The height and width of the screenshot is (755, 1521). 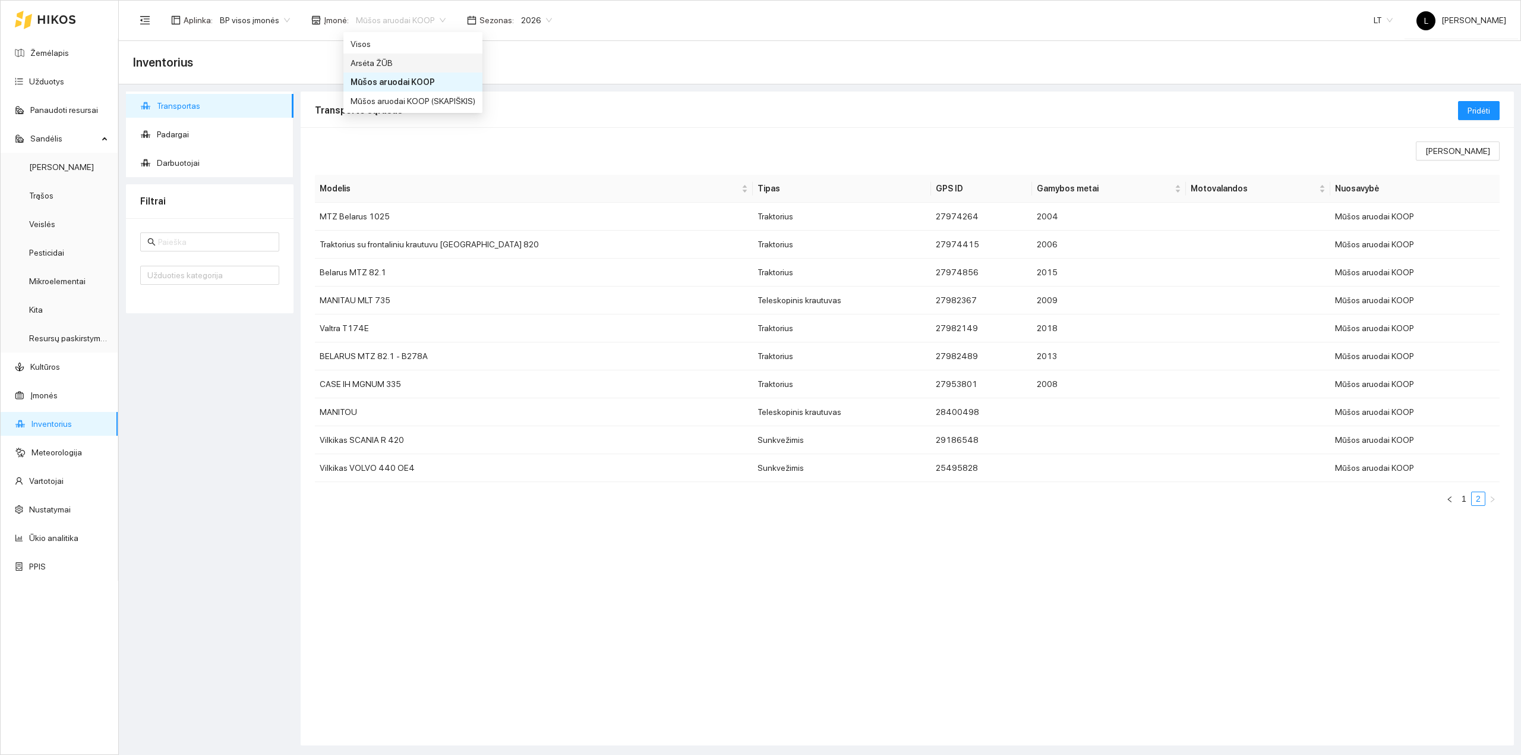 What do you see at coordinates (1464, 499) in the screenshot?
I see `a: 1` at bounding box center [1464, 499].